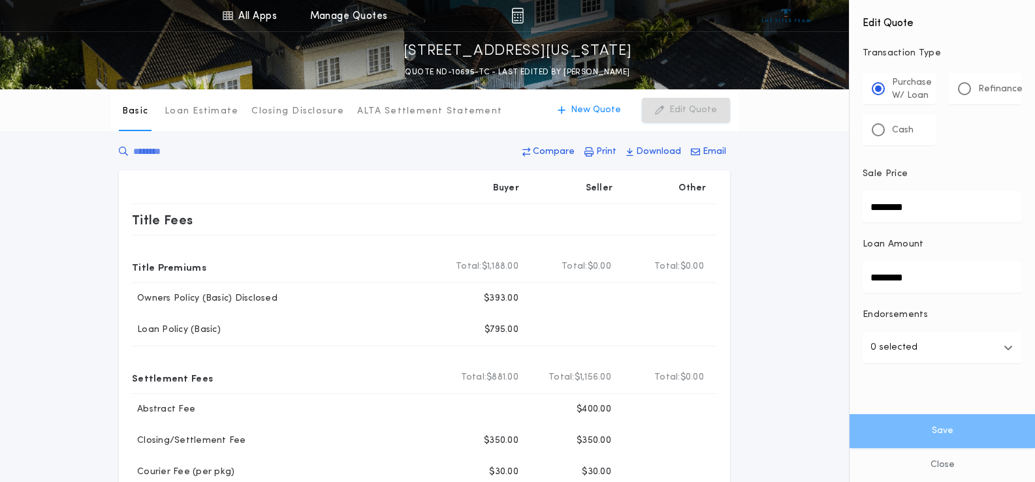 This screenshot has width=1035, height=482. I want to click on button: Email, so click(708, 152).